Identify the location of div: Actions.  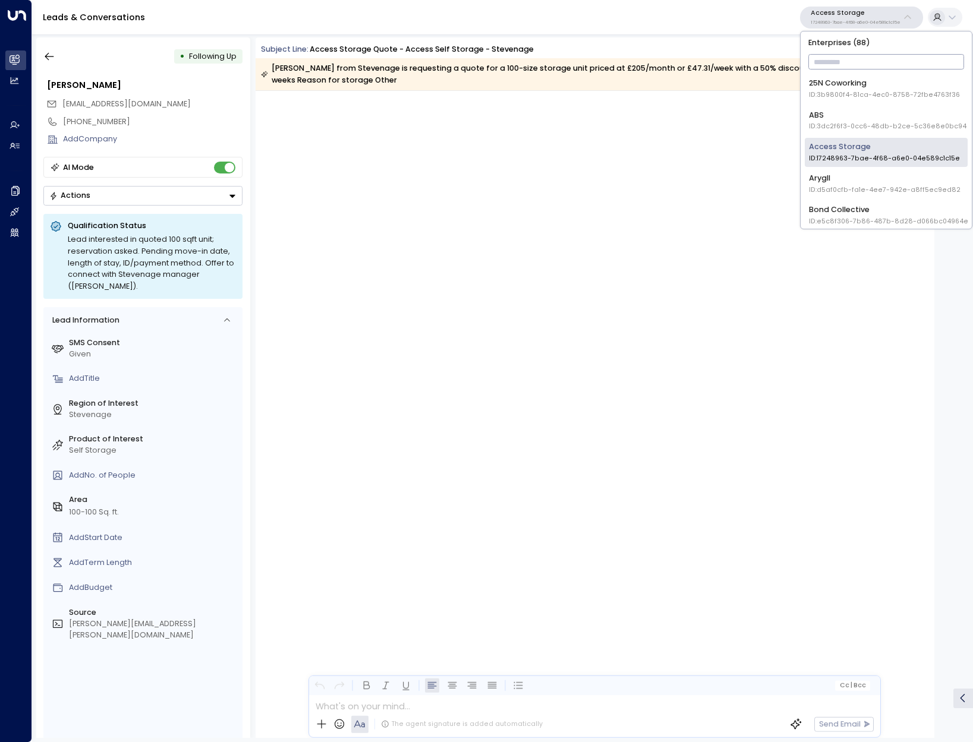
(70, 195).